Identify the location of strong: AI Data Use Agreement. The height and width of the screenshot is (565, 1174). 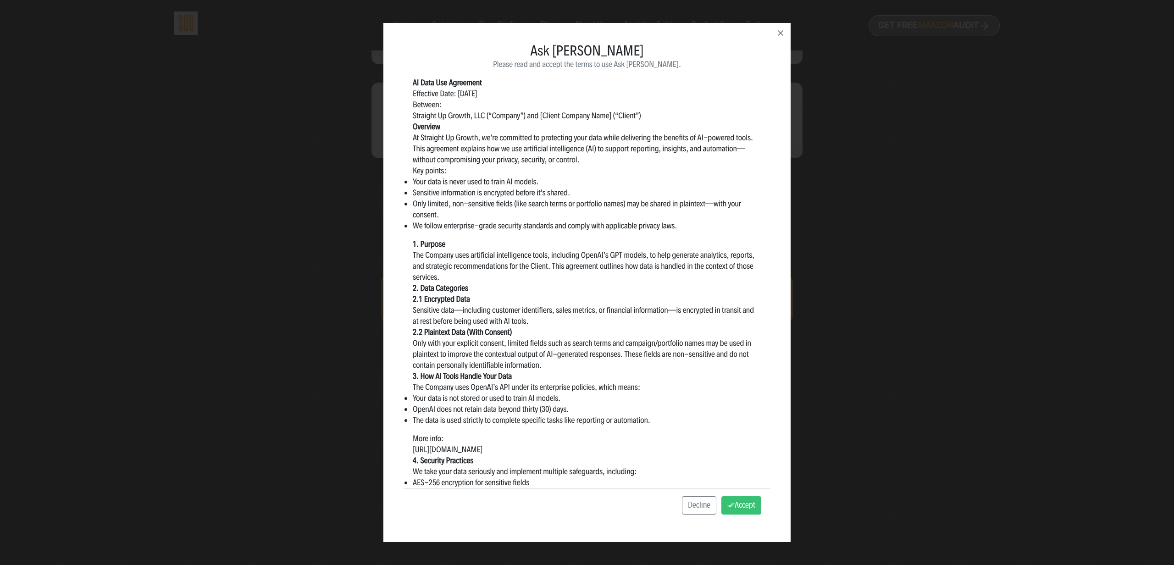
(447, 83).